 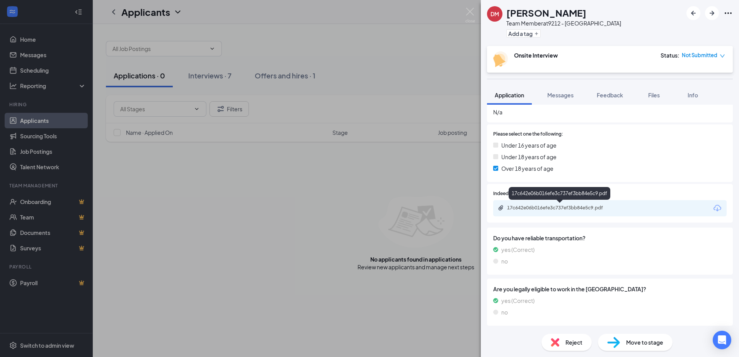 What do you see at coordinates (729, 13) in the screenshot?
I see `svg: Ellipses` at bounding box center [729, 13].